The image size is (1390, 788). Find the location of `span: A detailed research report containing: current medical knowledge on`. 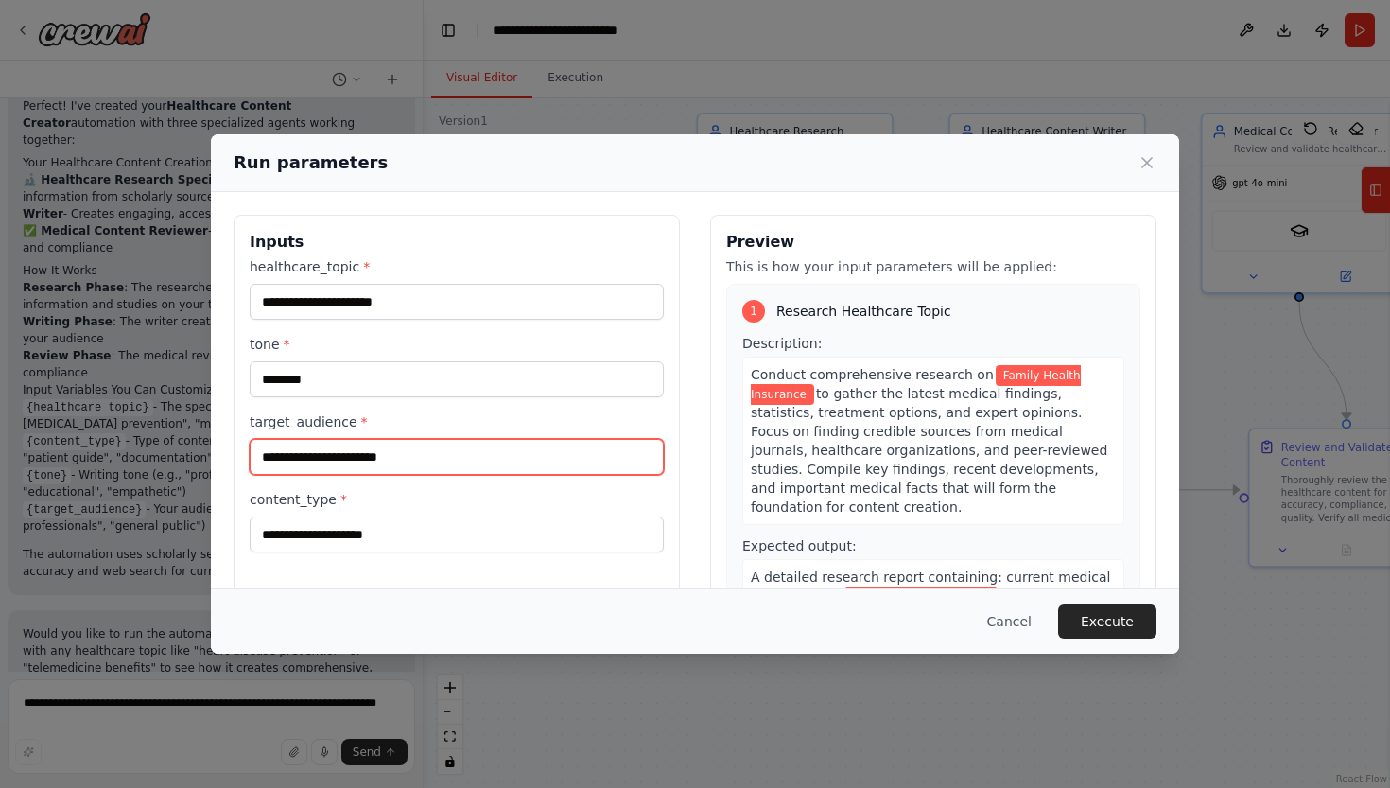

span: A detailed research report containing: current medical knowledge on is located at coordinates (931, 586).